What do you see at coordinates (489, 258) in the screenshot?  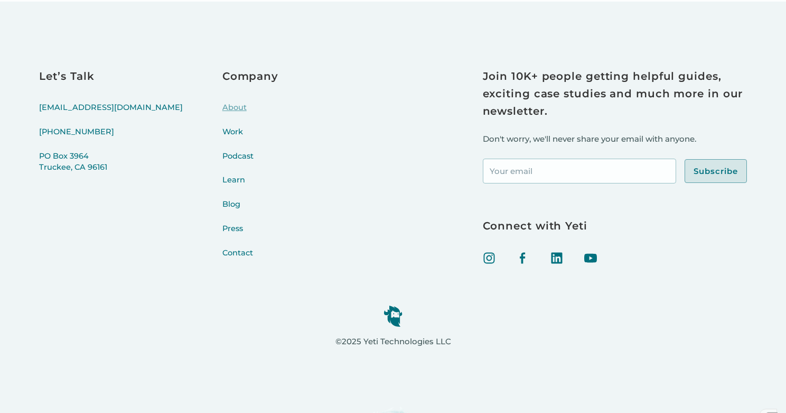 I see `img: Instagram icon` at bounding box center [489, 258].